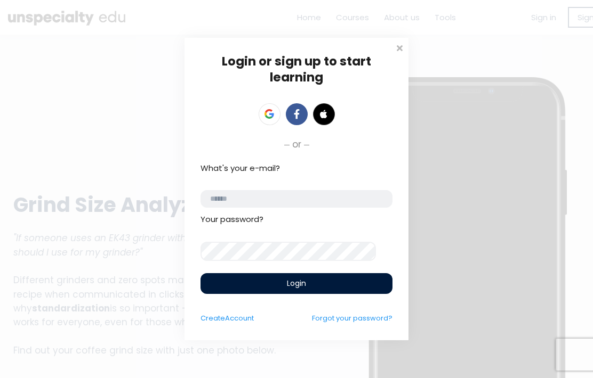  What do you see at coordinates (227, 318) in the screenshot?
I see `a: CreateAccount` at bounding box center [227, 318].